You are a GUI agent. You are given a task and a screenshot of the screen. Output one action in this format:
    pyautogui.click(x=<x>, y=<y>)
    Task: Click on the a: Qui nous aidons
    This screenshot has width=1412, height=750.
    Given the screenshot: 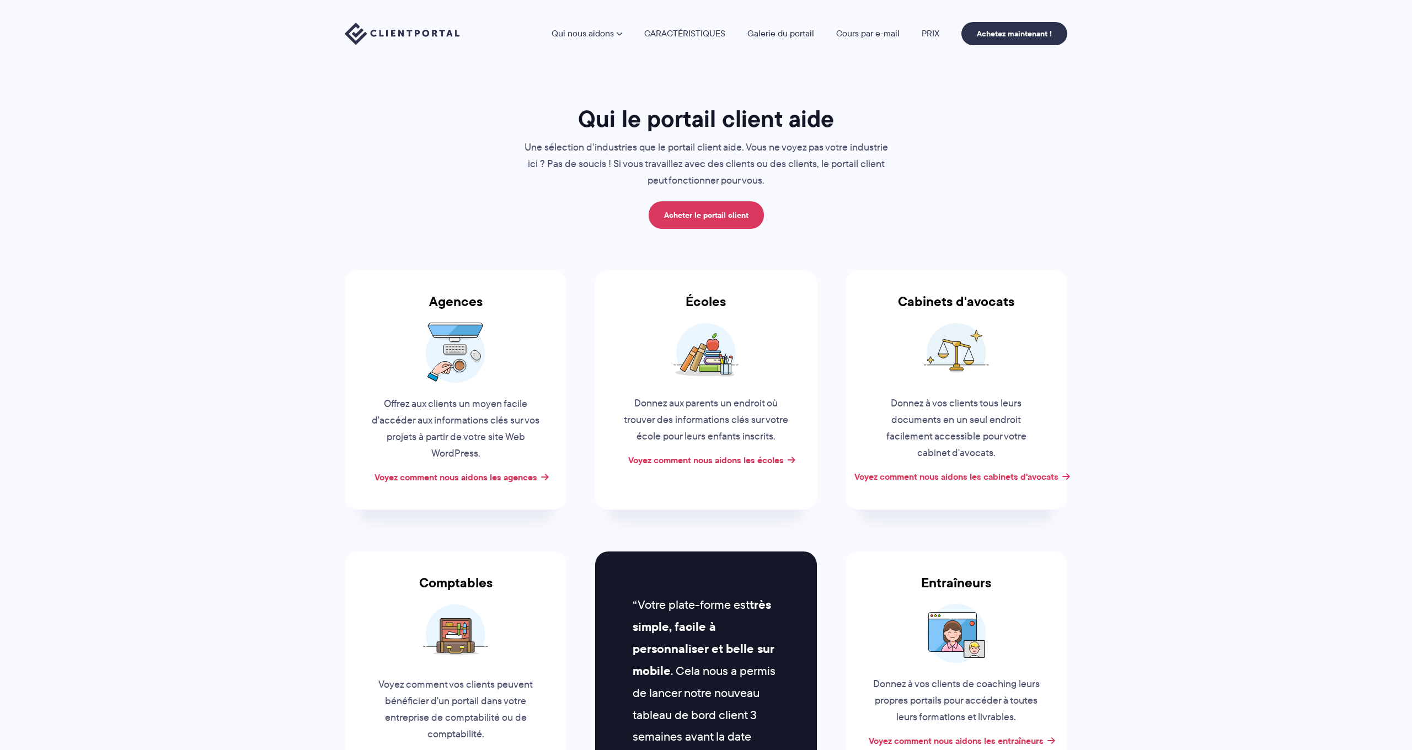 What is the action you would take?
    pyautogui.click(x=587, y=34)
    